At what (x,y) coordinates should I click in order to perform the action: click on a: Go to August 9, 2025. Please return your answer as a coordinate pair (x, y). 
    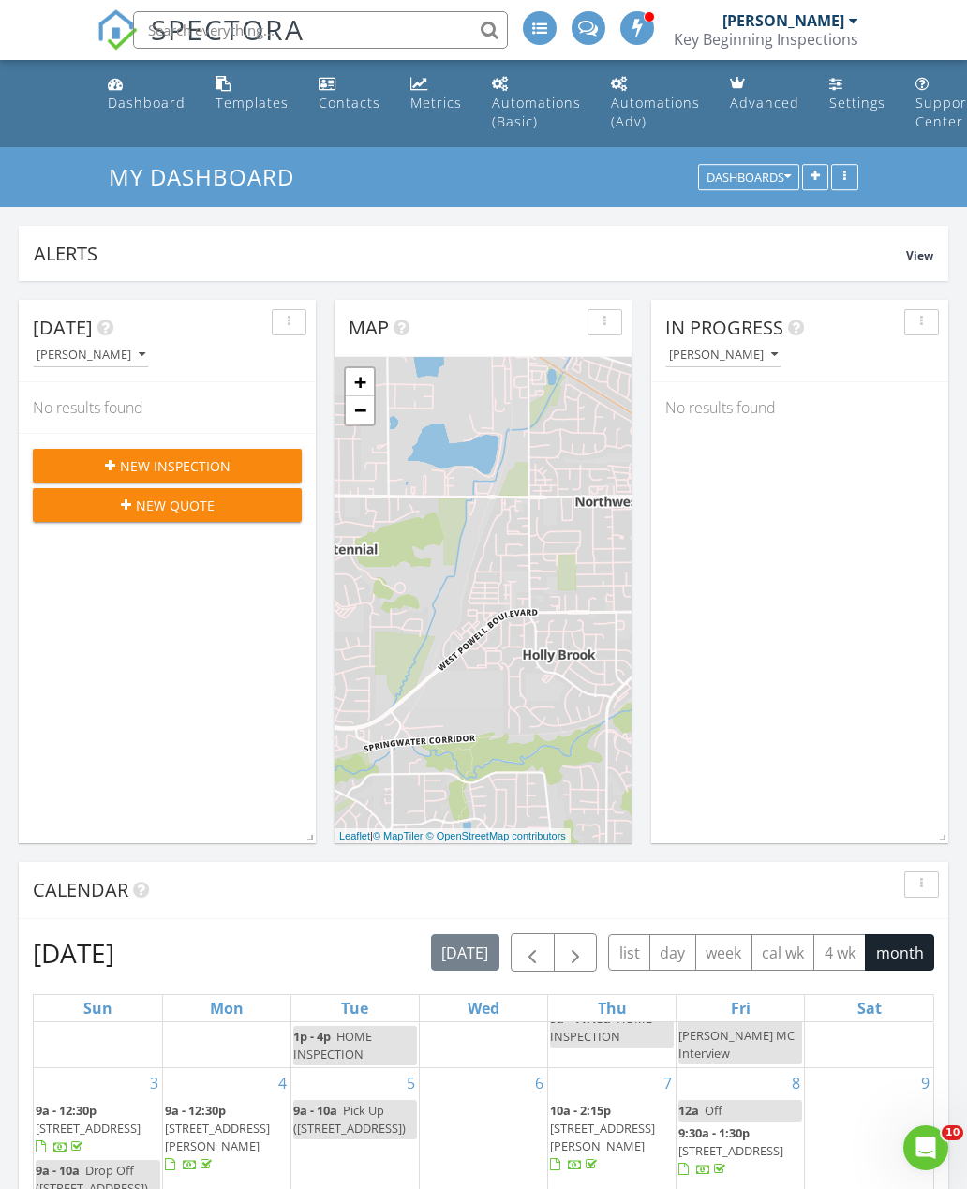
    Looking at the image, I should click on (925, 1084).